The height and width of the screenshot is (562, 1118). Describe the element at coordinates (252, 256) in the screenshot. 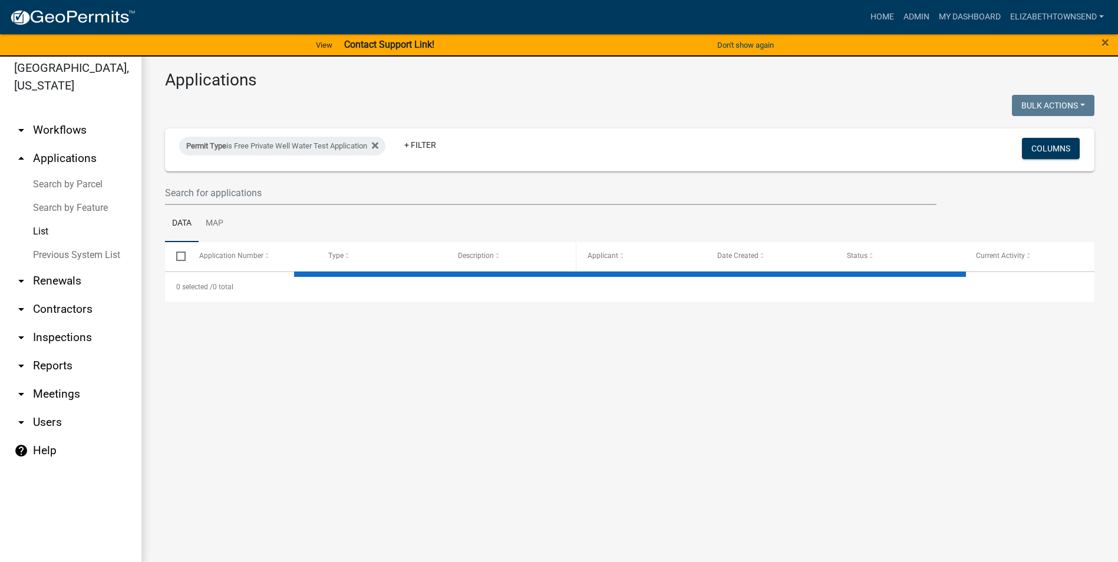

I see `datatable-header-cell: Application Number` at that location.